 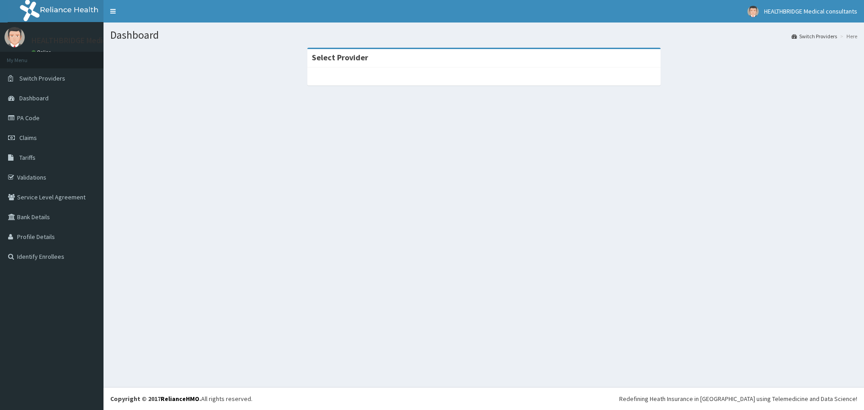 What do you see at coordinates (28, 138) in the screenshot?
I see `span: Claims` at bounding box center [28, 138].